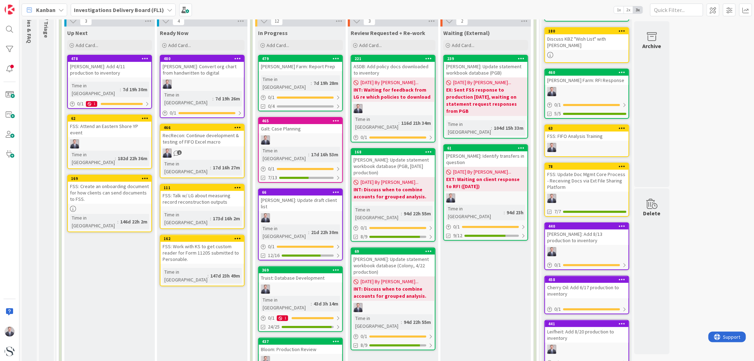  I want to click on div: 111FSS: Talk w/ LG about measuring record reconstruction outputs, so click(202, 196).